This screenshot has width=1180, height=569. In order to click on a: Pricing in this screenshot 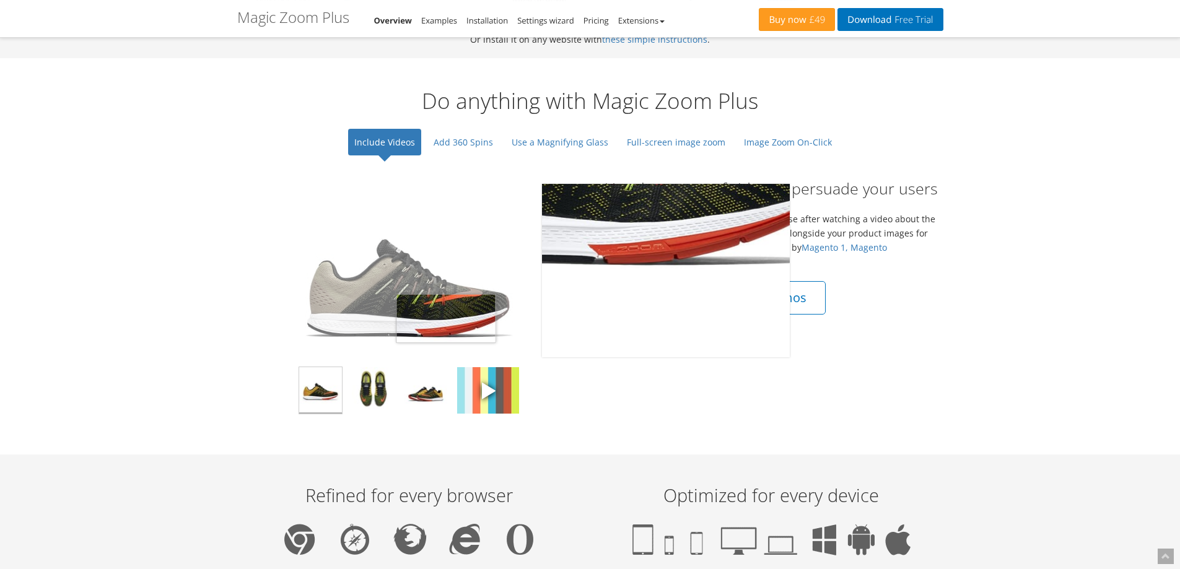, I will do `click(596, 20)`.